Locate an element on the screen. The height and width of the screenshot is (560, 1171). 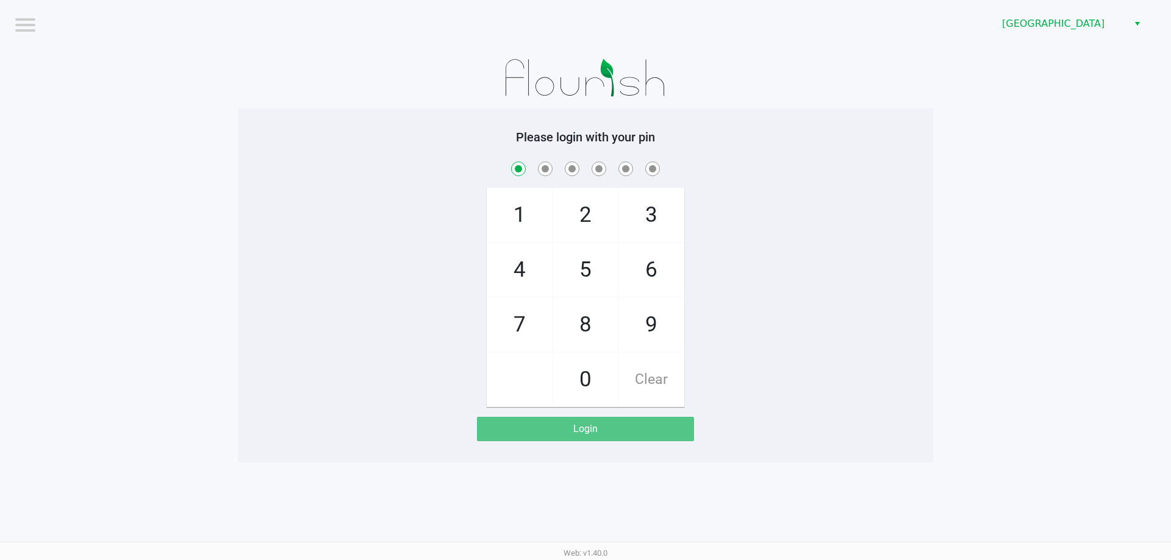
span: Web: v1.40.0 is located at coordinates (585, 553).